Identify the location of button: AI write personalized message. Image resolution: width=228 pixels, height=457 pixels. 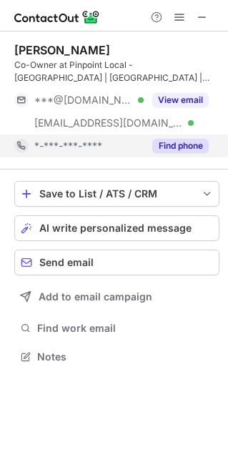
(117, 228).